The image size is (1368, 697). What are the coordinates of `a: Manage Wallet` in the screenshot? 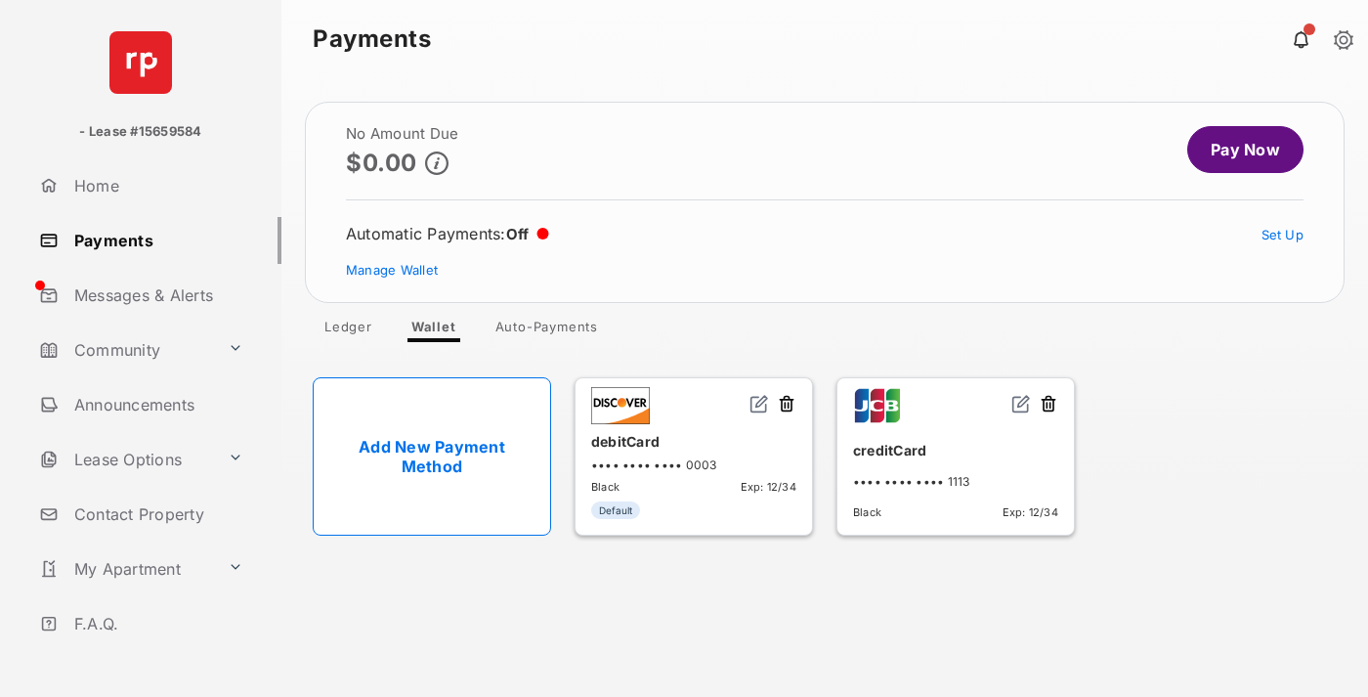 It's located at (392, 270).